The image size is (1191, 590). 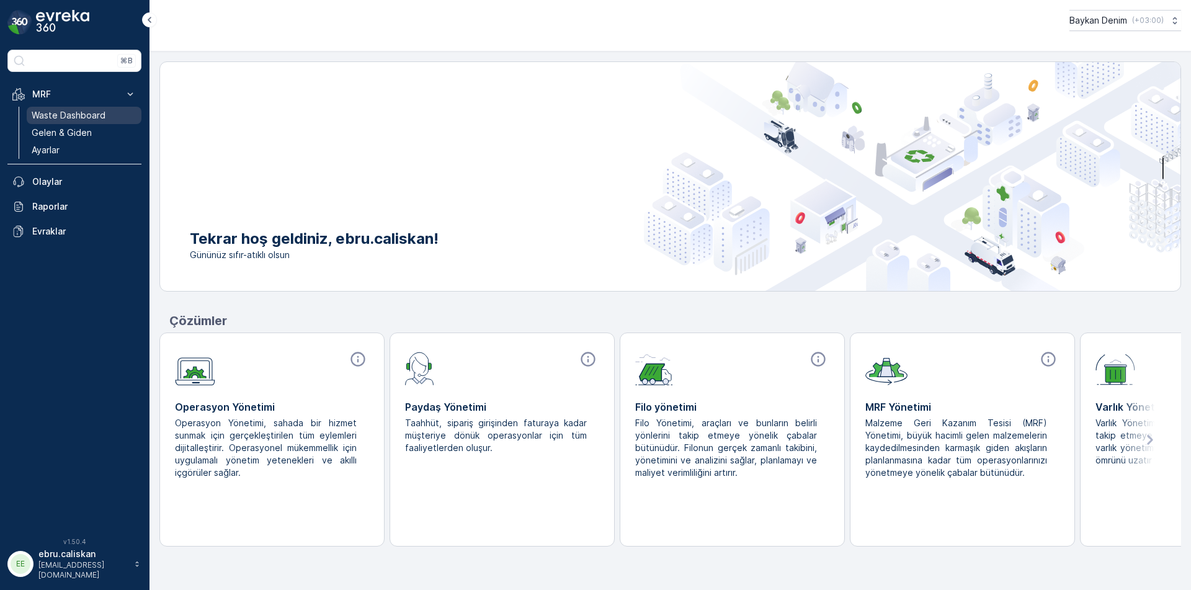 What do you see at coordinates (84, 231) in the screenshot?
I see `p: Evraklar` at bounding box center [84, 231].